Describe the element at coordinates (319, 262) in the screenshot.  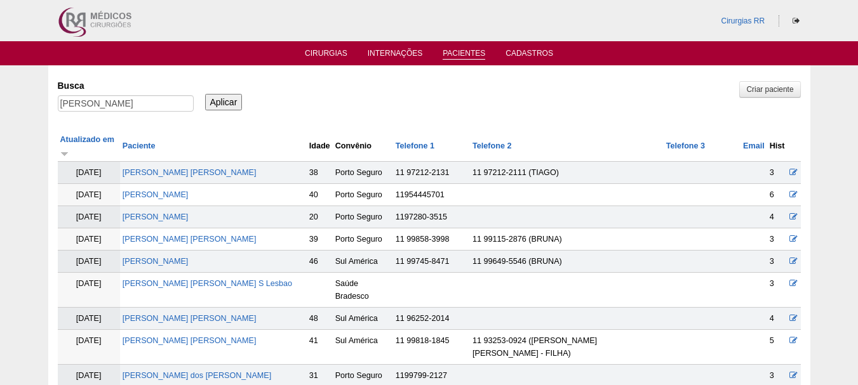
I see `td: 46` at that location.